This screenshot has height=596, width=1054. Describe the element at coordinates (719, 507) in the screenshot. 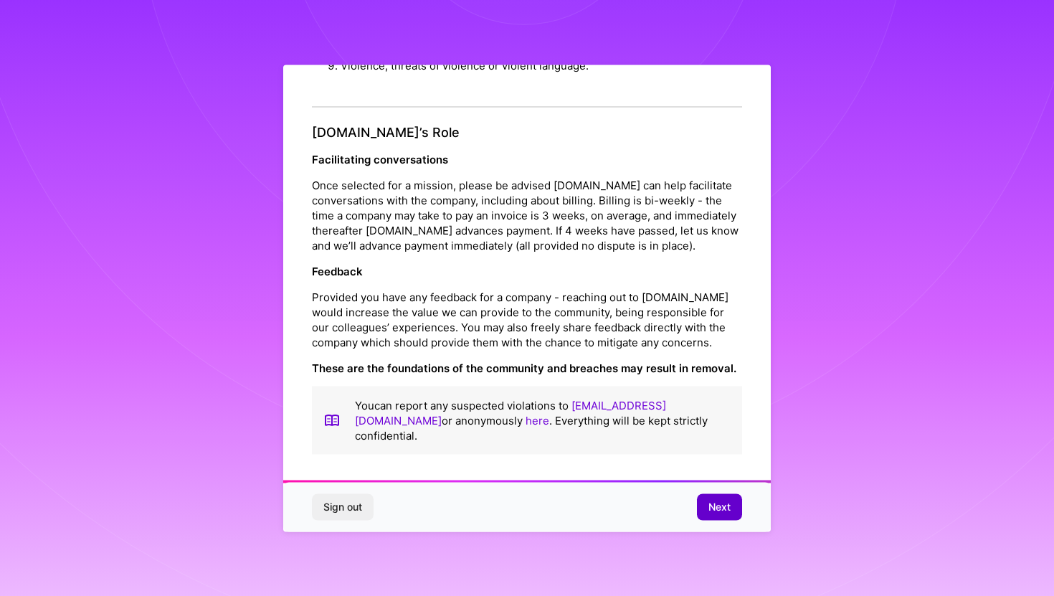

I see `span: Next` at that location.